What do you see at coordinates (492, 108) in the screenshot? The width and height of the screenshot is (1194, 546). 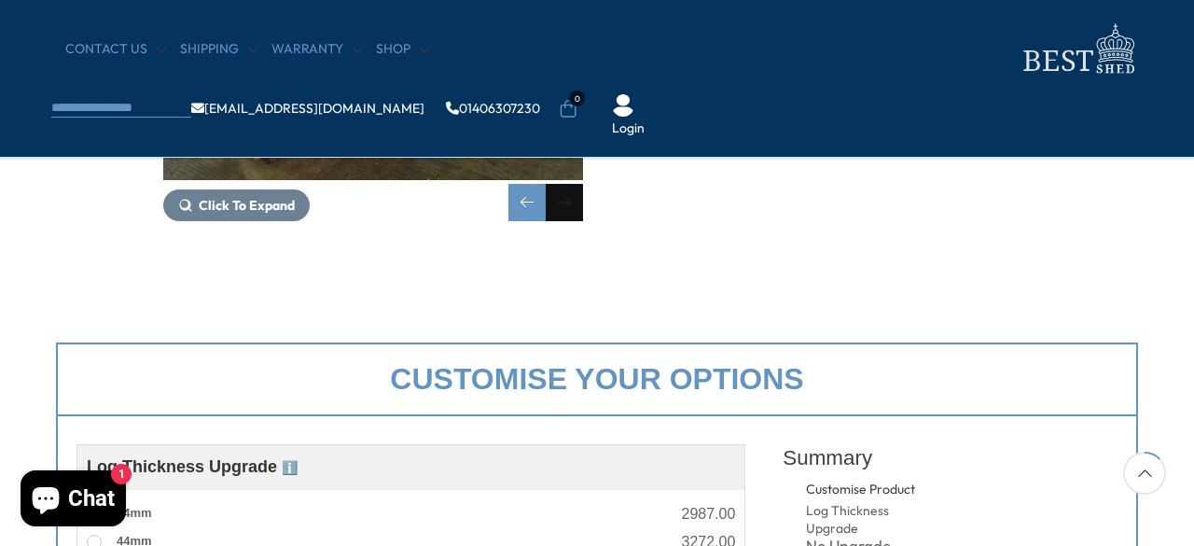 I see `a: 01406307230` at bounding box center [492, 108].